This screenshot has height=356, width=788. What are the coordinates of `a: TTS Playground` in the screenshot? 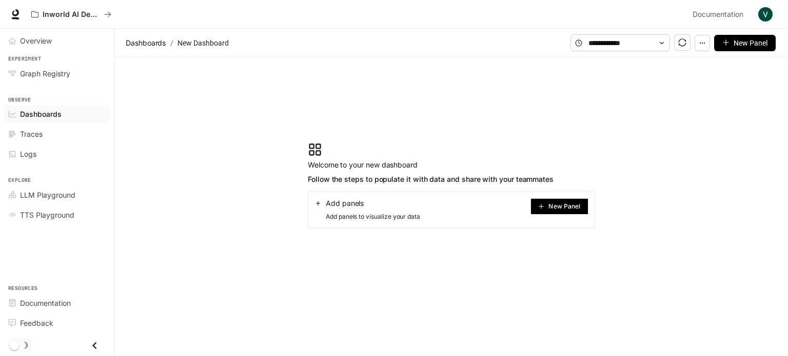 It's located at (57, 215).